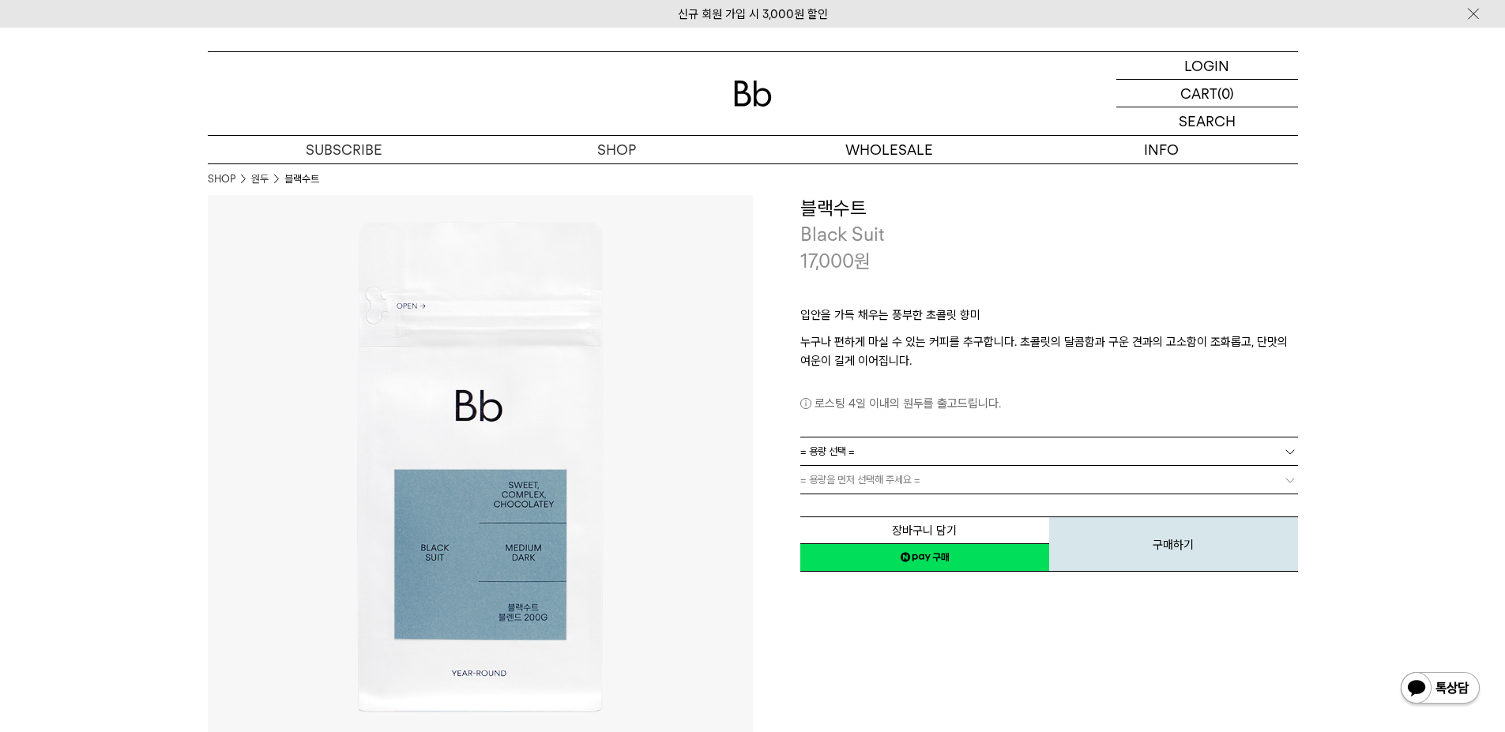 The image size is (1505, 732). I want to click on img: 카카오톡 채널 1:1 채팅 버튼, so click(1440, 690).